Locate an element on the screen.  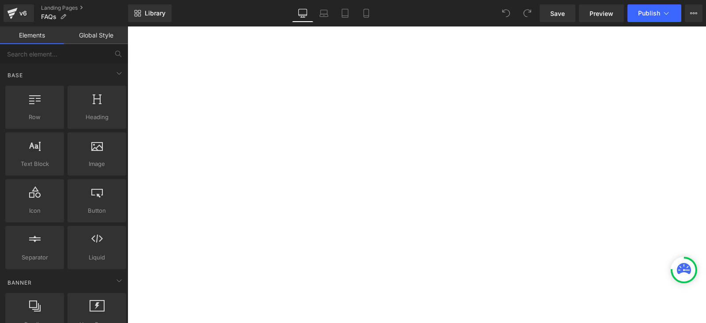
a: New Library is located at coordinates (150, 13).